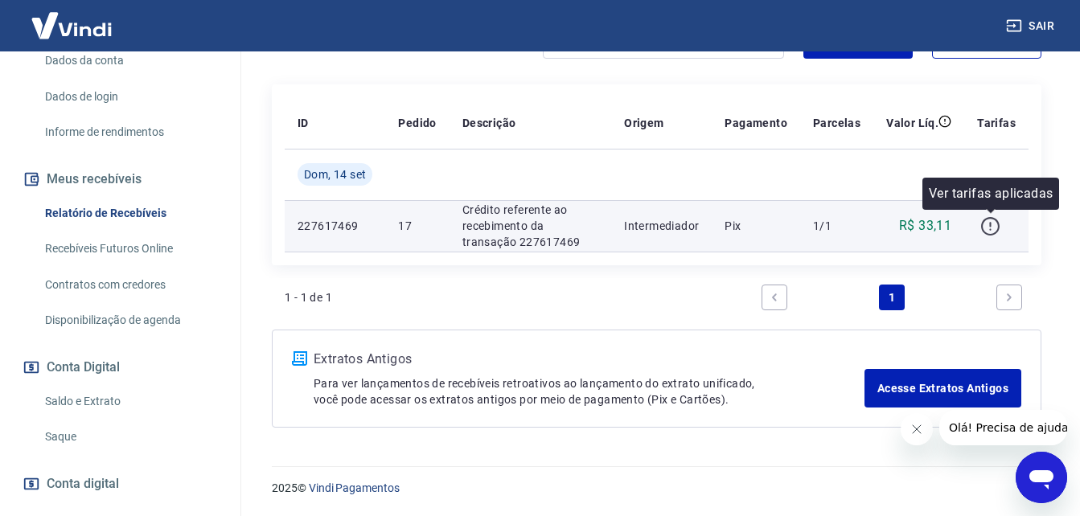  I want to click on button: Sair, so click(1031, 26).